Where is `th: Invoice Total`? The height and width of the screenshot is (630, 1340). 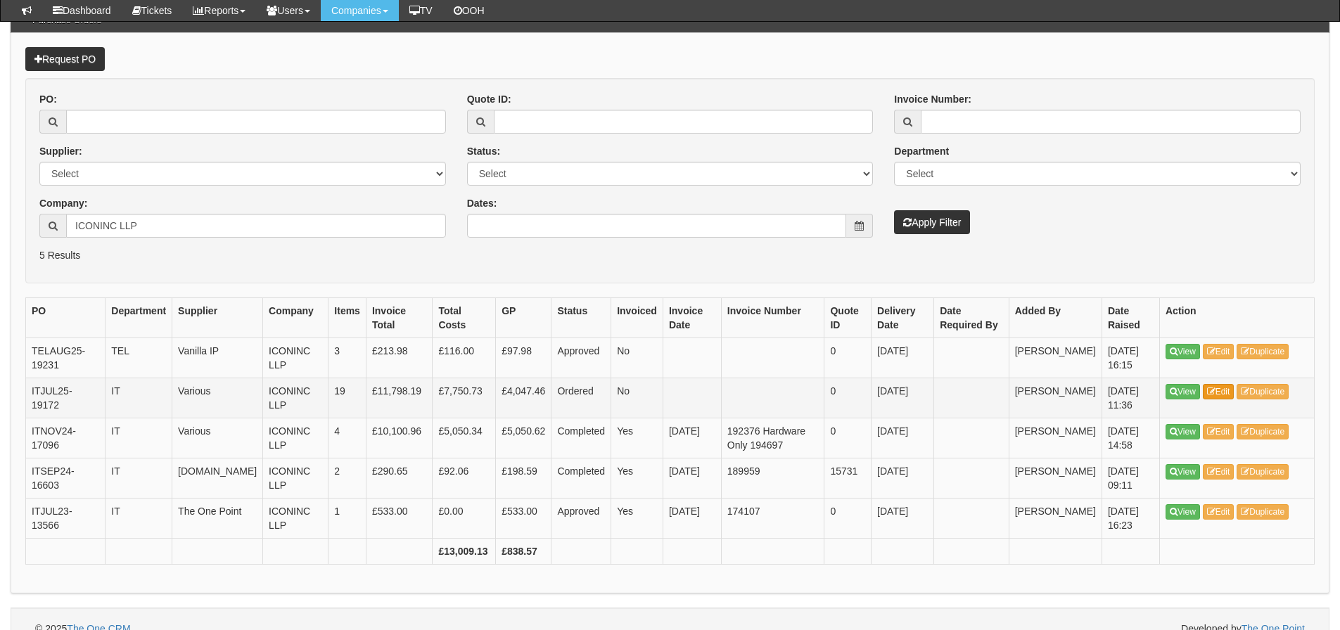
th: Invoice Total is located at coordinates (399, 317).